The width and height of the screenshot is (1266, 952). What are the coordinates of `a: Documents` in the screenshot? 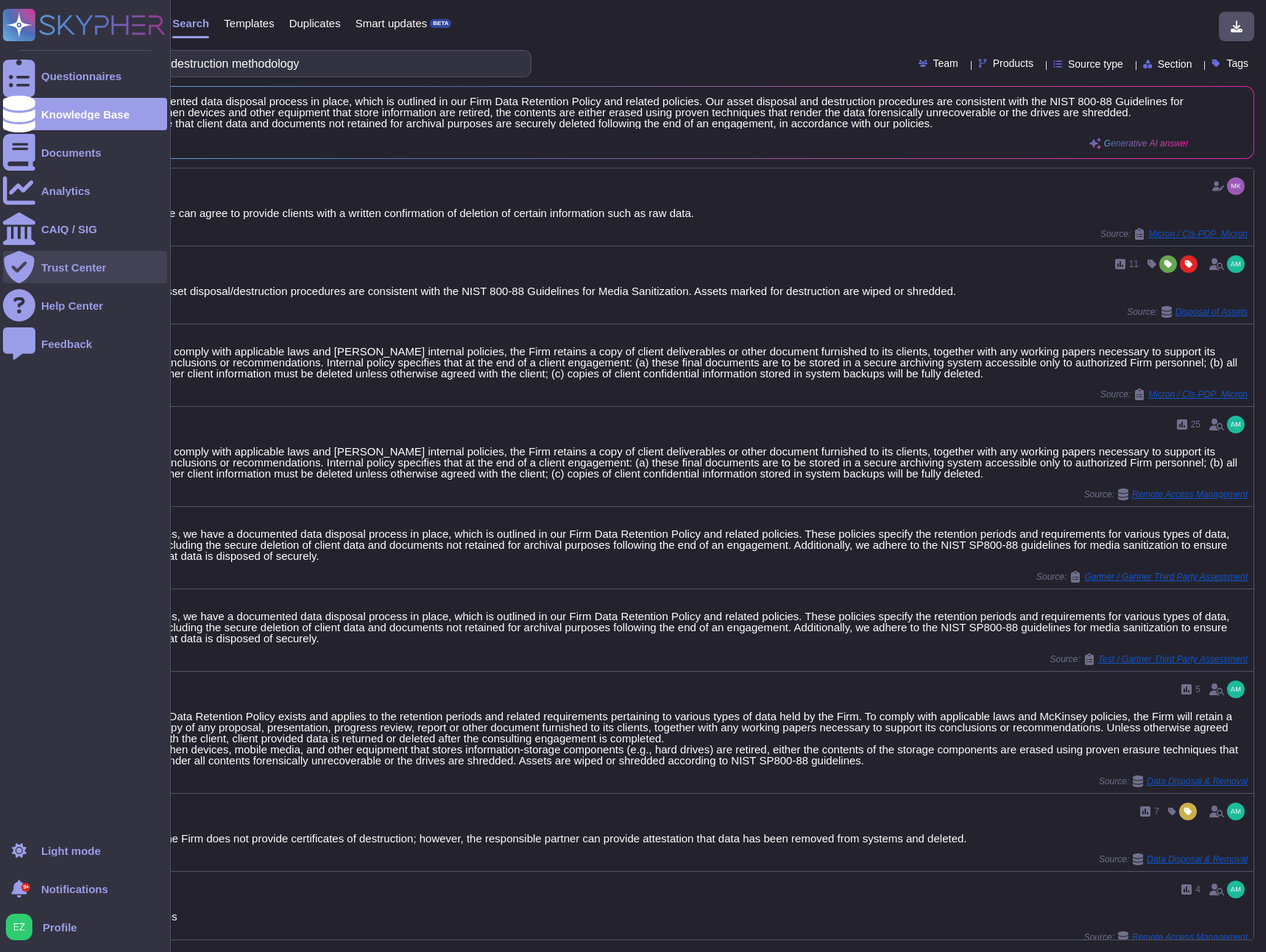 It's located at (85, 152).